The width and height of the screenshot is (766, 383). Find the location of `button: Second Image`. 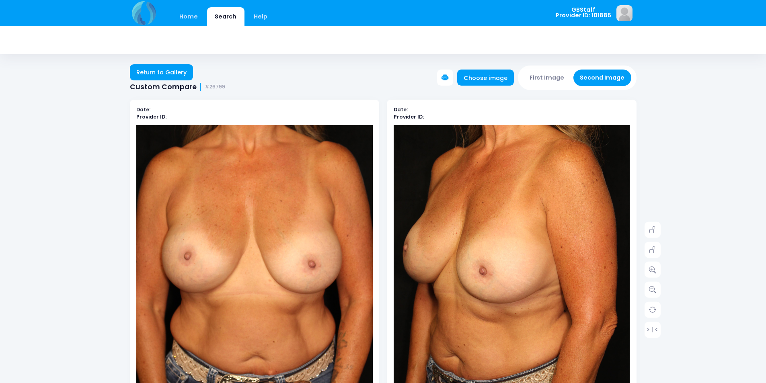

button: Second Image is located at coordinates (603, 78).